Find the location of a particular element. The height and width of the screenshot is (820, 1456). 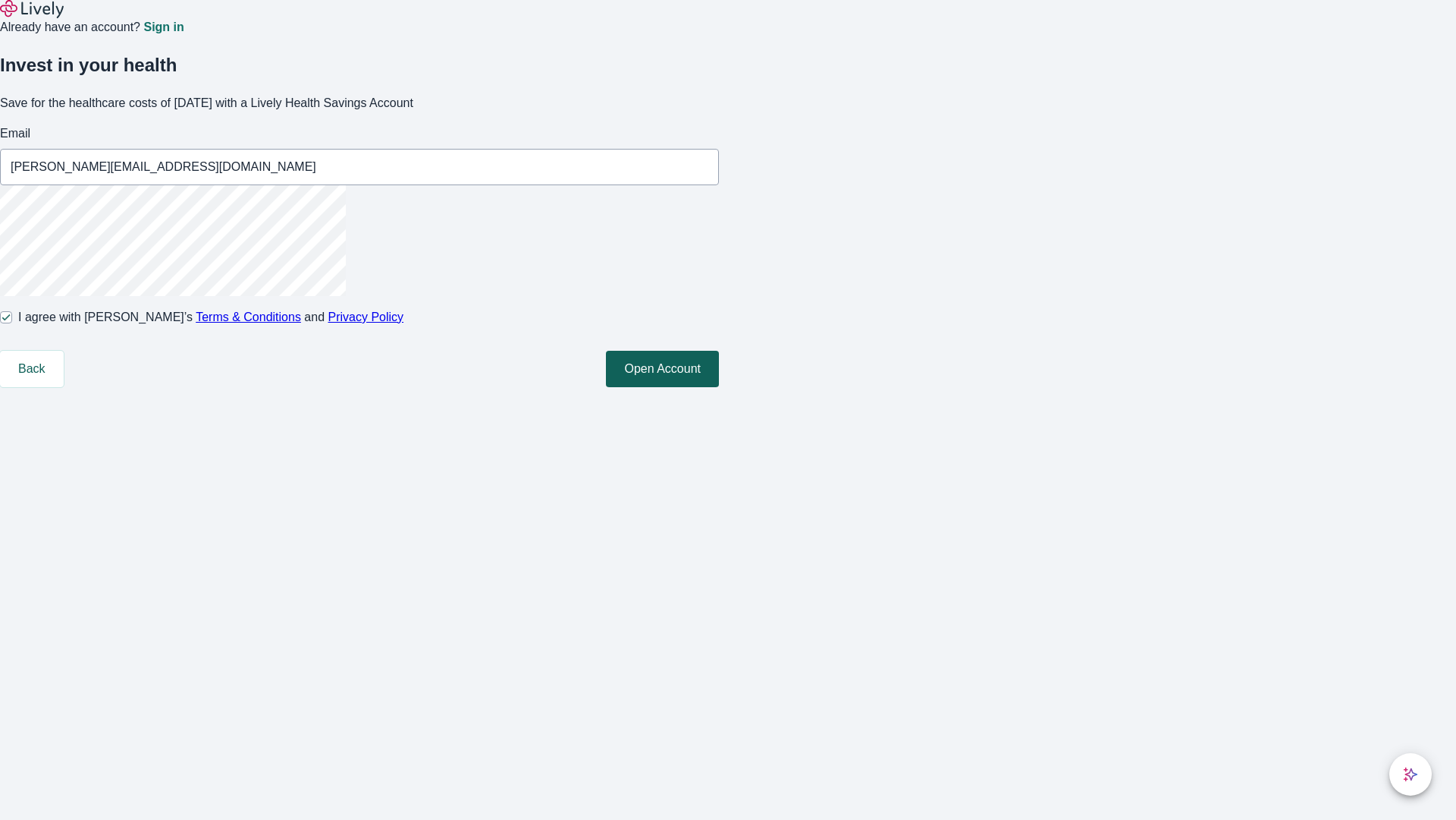

svg: Lively AI Assistant is located at coordinates (1411, 774).